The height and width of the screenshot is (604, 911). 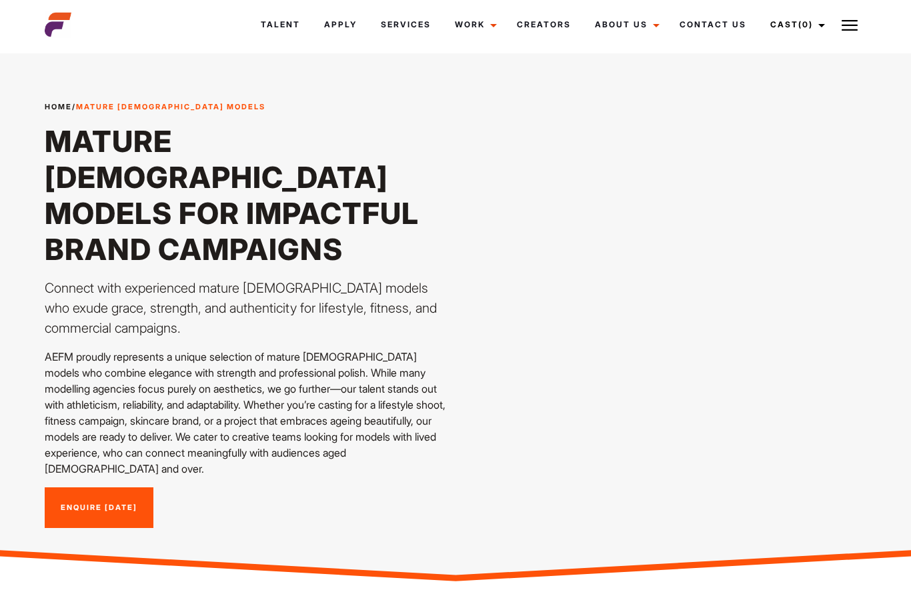 I want to click on a: Talent, so click(x=280, y=25).